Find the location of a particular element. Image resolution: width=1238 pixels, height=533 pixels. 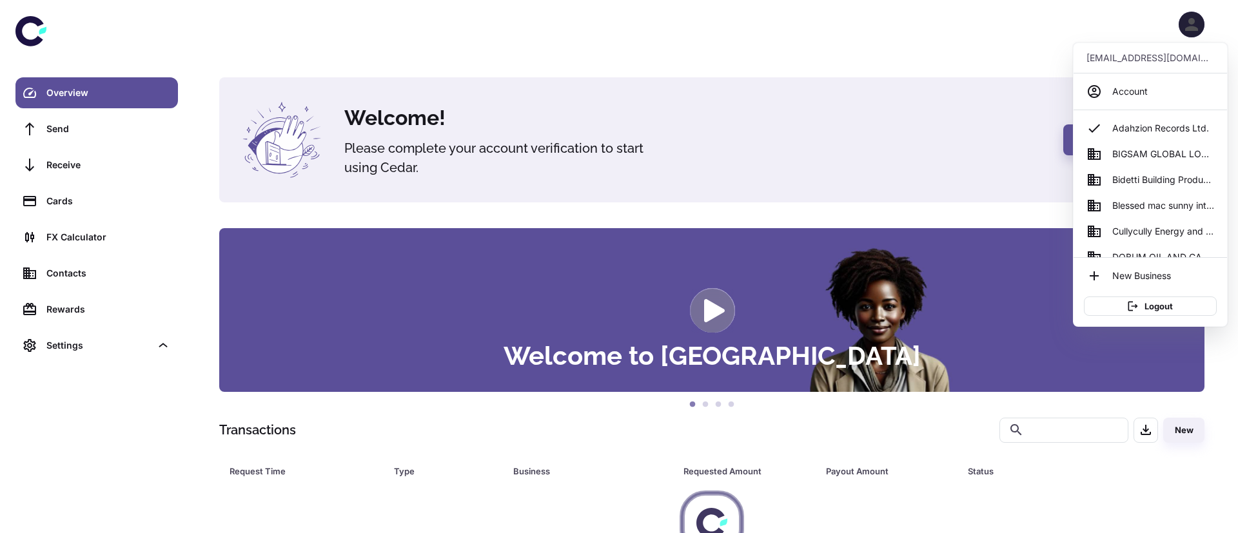

span: BIGSAM GLOBAL LOGISTICS LTD is located at coordinates (1163, 154).